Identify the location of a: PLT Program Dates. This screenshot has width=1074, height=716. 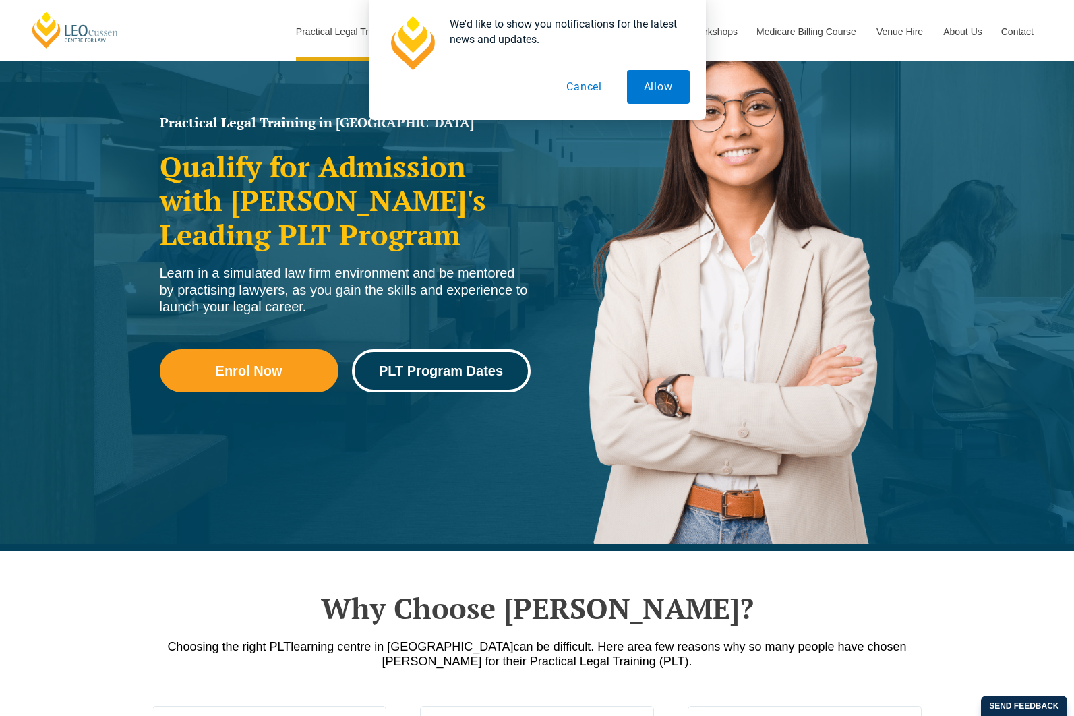
(441, 371).